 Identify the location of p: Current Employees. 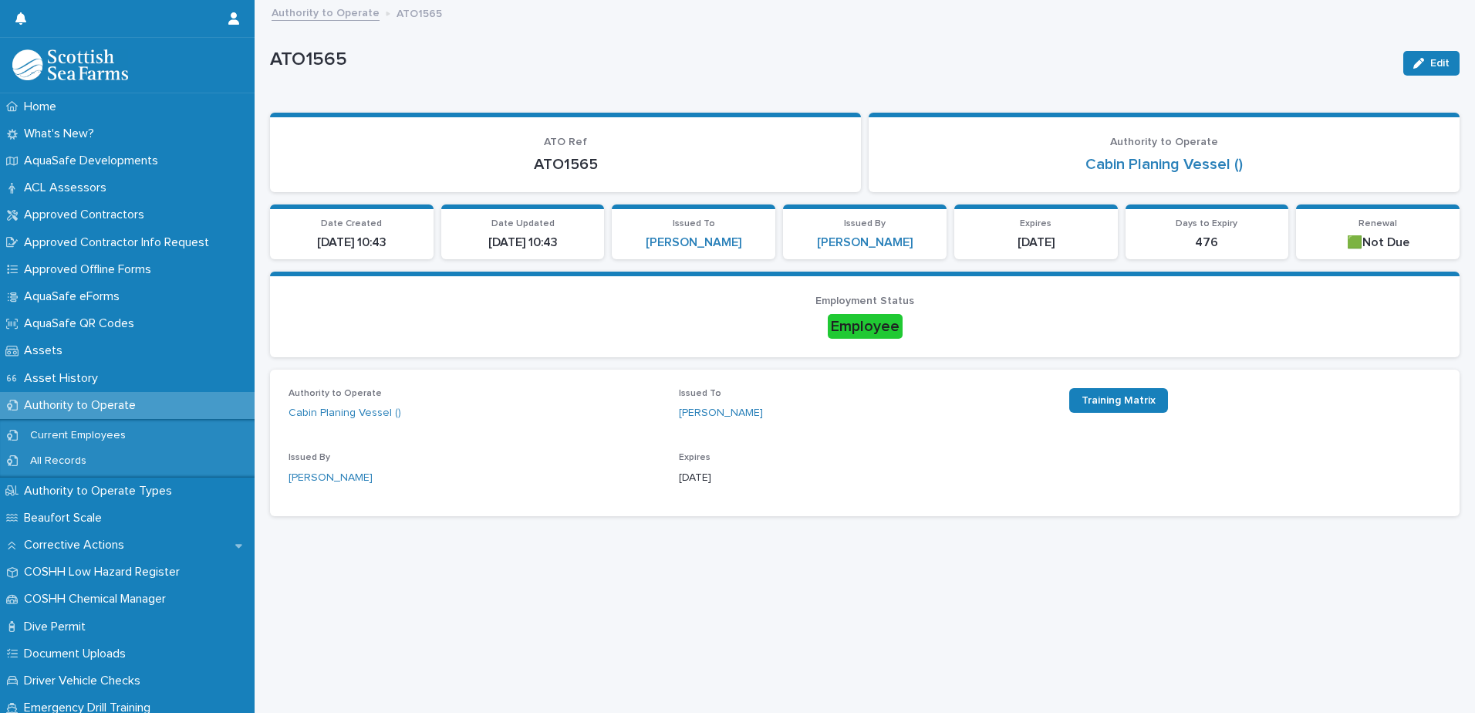
(78, 435).